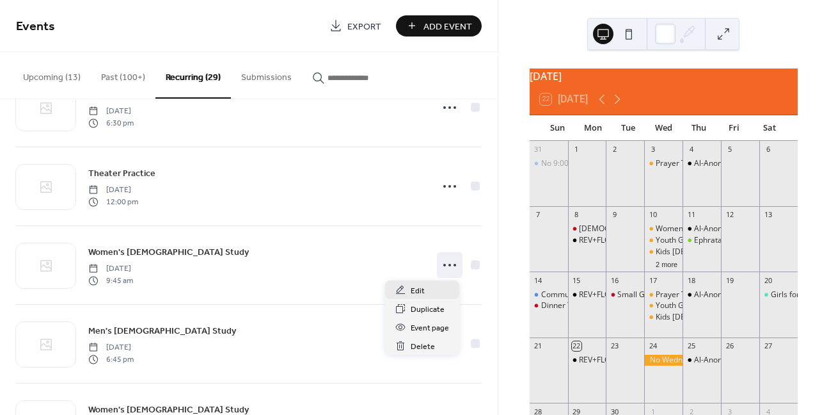 The image size is (829, 415). Describe the element at coordinates (577, 149) in the screenshot. I see `div: 1` at that location.